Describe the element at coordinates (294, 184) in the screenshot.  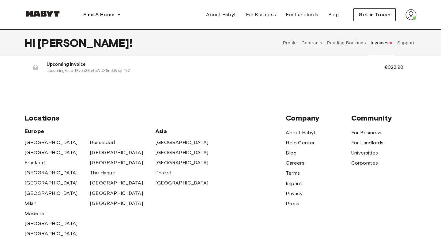
I see `a: Imprint` at that location.